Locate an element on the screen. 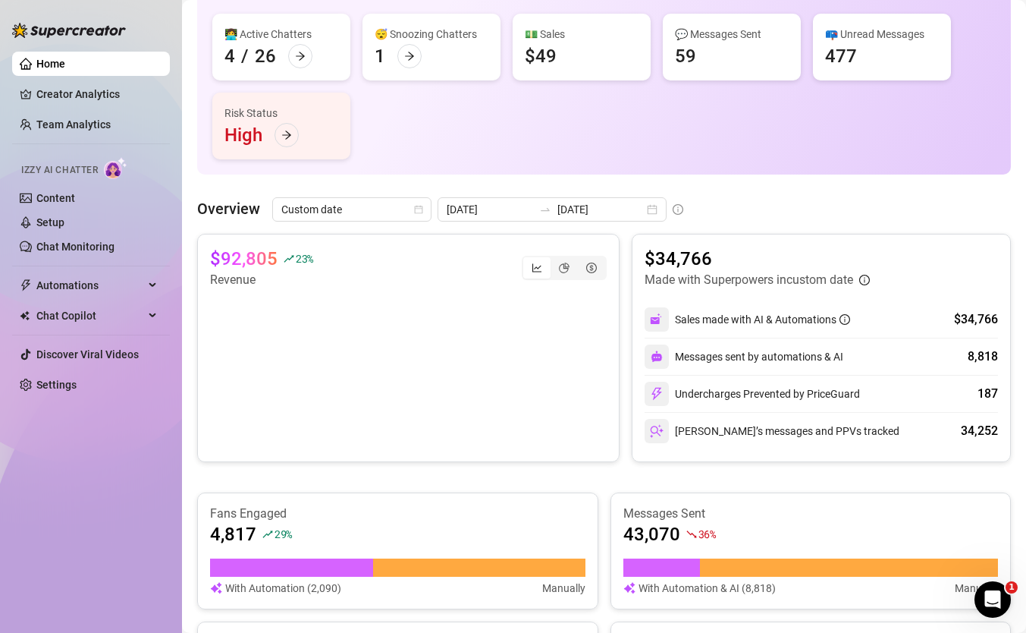 The height and width of the screenshot is (633, 1026). span: calendar is located at coordinates (419, 209).